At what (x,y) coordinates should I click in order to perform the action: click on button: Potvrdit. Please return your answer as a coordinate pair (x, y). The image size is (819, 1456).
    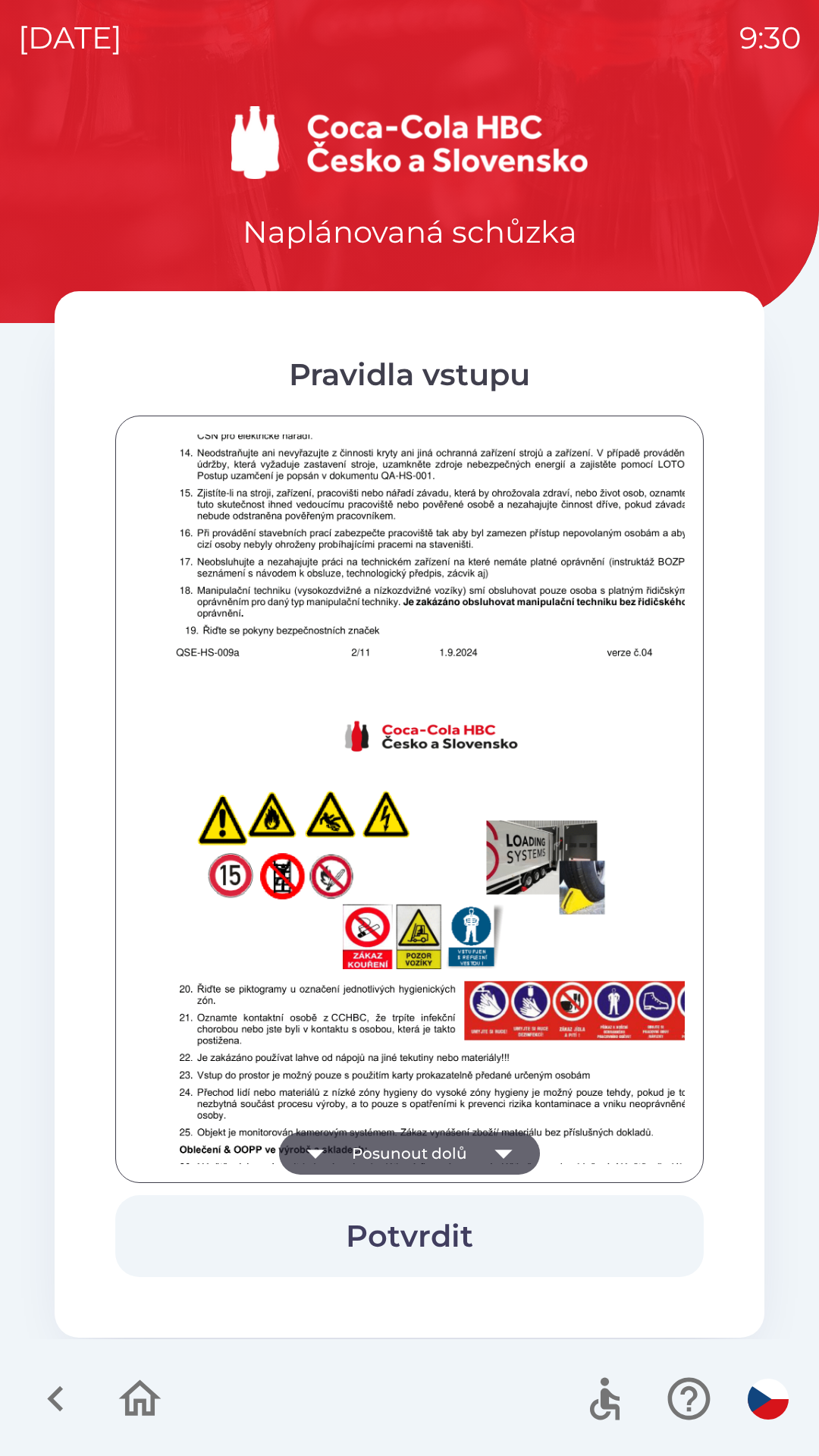
    Looking at the image, I should click on (410, 1236).